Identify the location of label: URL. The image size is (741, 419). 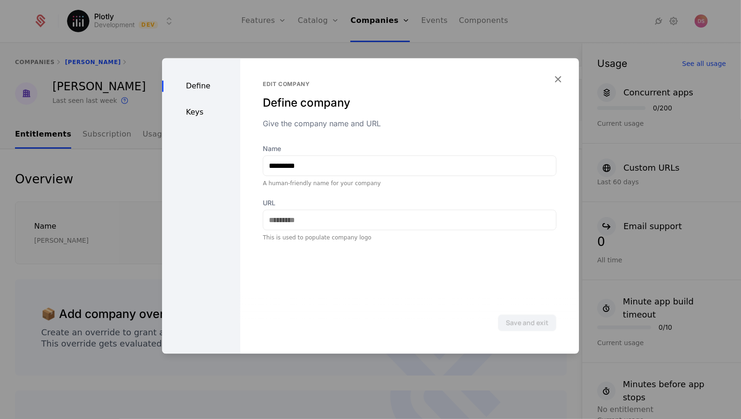
(409, 203).